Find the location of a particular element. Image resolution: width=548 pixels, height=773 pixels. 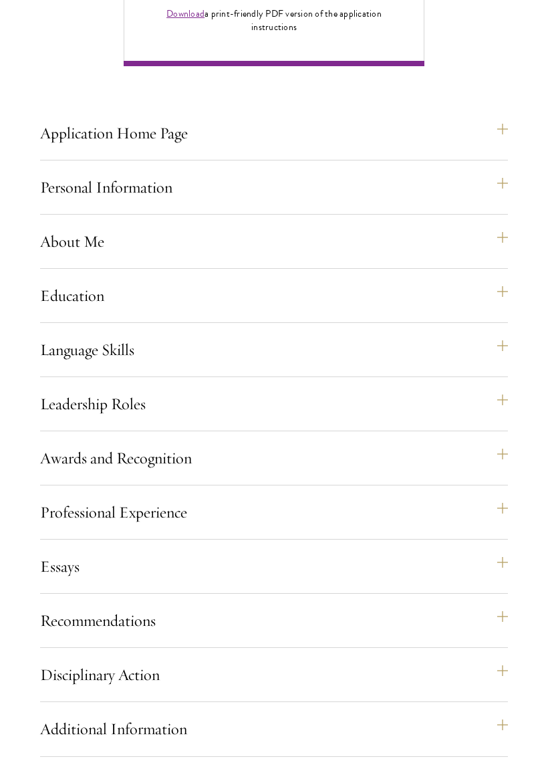

button: About Me is located at coordinates (274, 241).